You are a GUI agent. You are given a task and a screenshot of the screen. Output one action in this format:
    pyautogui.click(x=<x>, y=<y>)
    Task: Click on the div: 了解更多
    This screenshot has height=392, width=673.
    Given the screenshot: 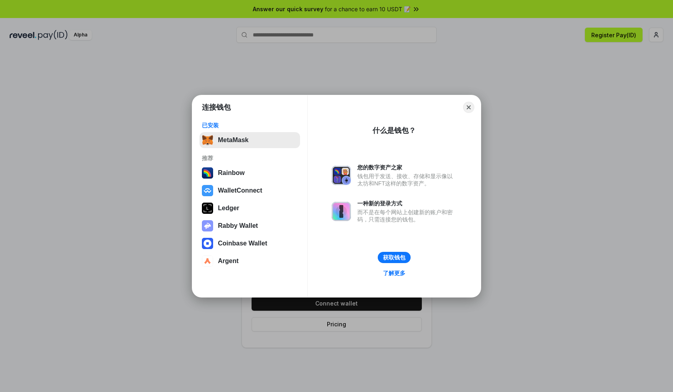 What is the action you would take?
    pyautogui.click(x=394, y=273)
    